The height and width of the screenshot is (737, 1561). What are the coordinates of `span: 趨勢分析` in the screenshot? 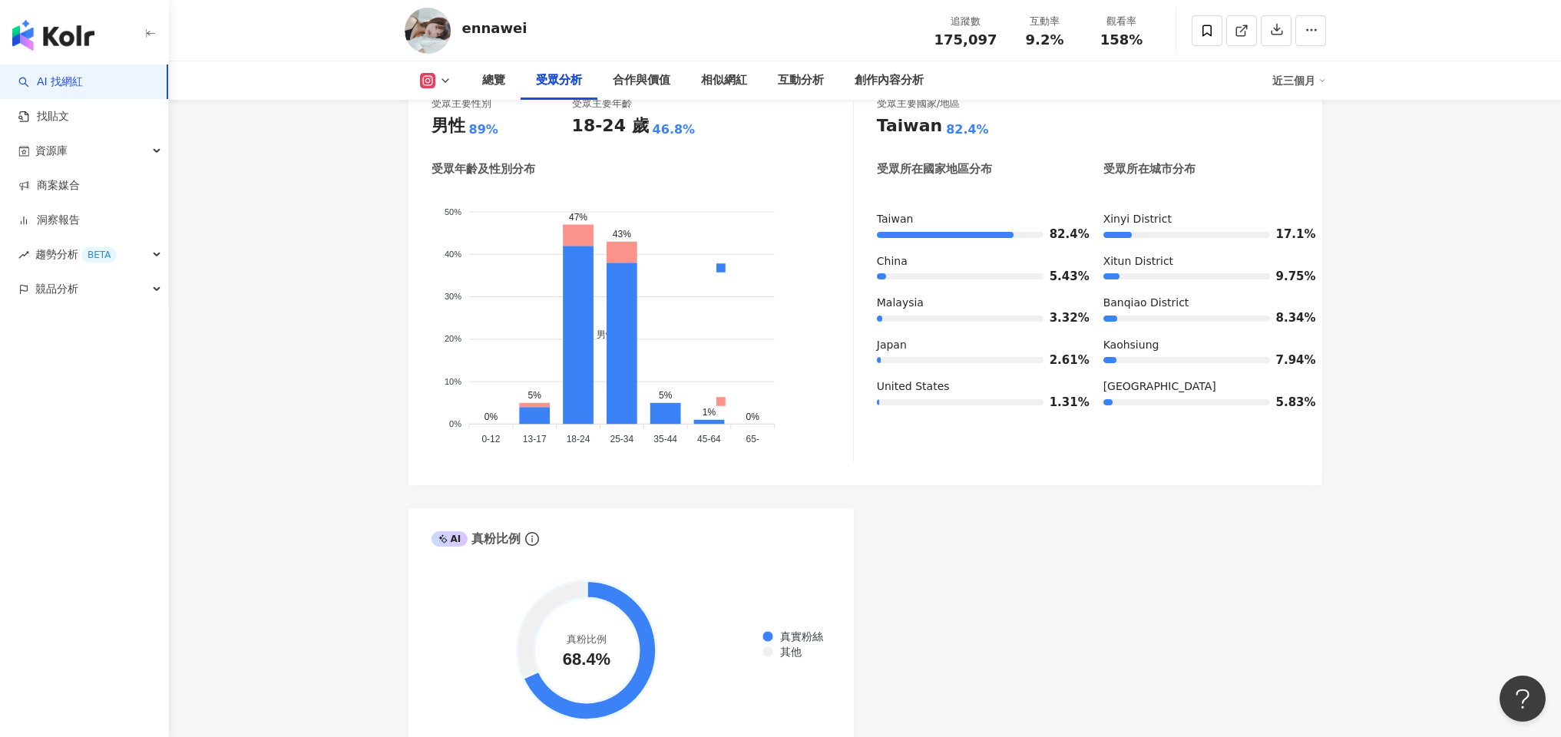 It's located at (76, 254).